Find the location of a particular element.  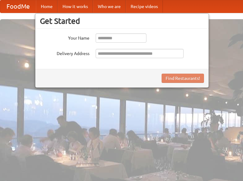

a: Who we are is located at coordinates (109, 6).